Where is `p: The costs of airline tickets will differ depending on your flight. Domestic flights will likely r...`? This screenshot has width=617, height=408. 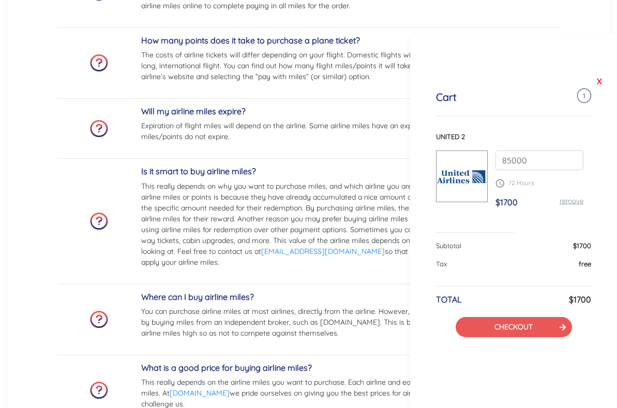 p: The costs of airline tickets will differ depending on your flight. Domestic flights will likely r... is located at coordinates (350, 66).